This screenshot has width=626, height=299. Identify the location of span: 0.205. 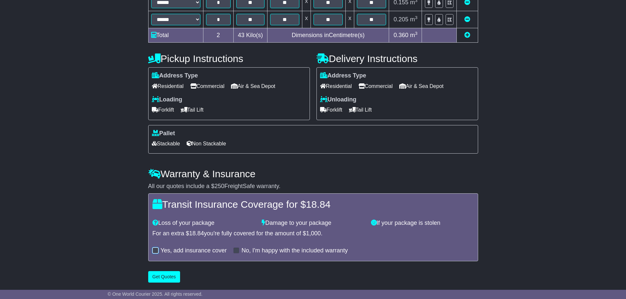
(401, 19).